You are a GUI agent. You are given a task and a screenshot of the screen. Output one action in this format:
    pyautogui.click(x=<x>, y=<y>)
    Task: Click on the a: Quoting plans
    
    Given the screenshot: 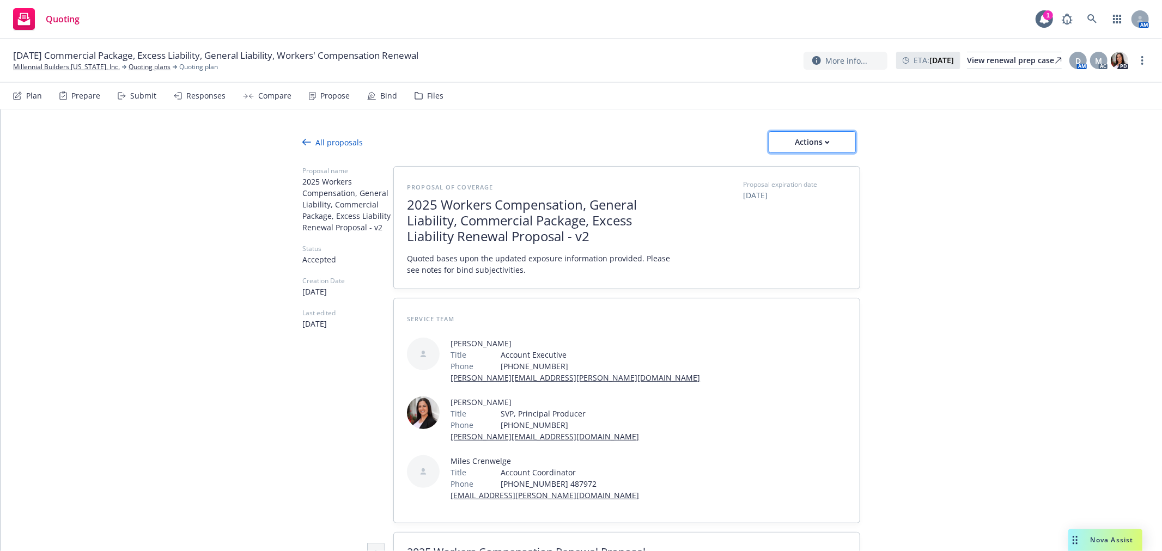 What is the action you would take?
    pyautogui.click(x=149, y=67)
    